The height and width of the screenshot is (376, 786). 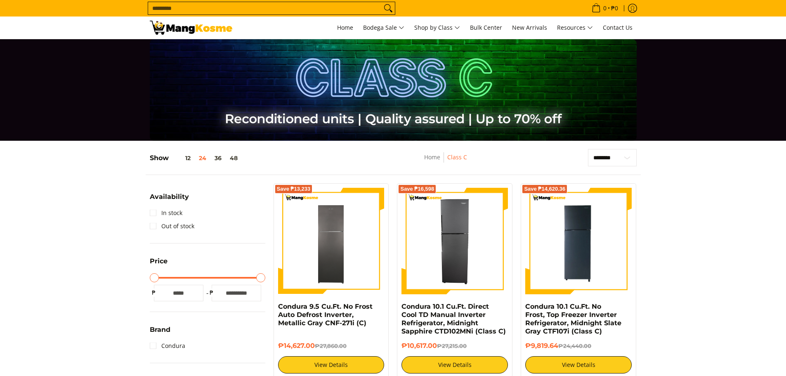 What do you see at coordinates (158, 261) in the screenshot?
I see `span: Price` at bounding box center [158, 261].